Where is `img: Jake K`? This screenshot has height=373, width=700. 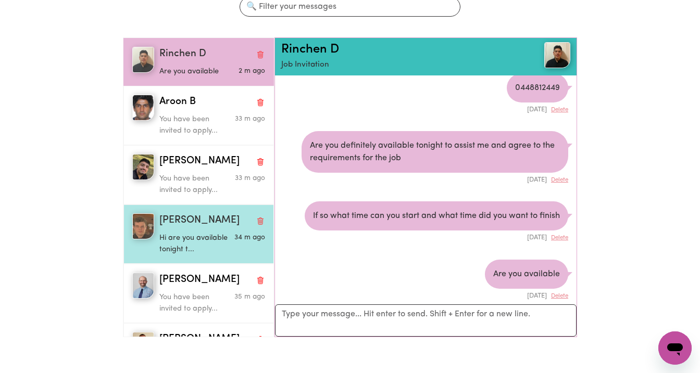 img: Jake K is located at coordinates (143, 345).